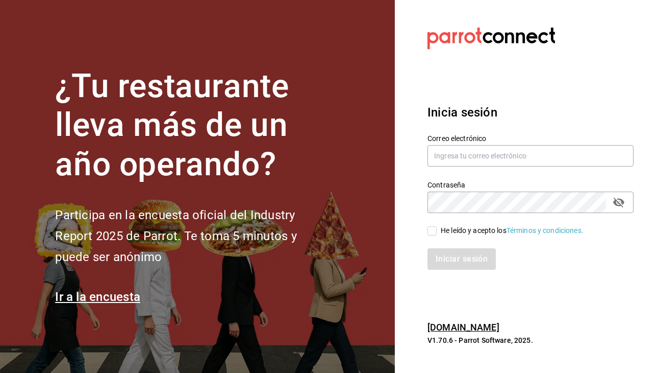 This screenshot has width=658, height=373. What do you see at coordinates (531, 340) in the screenshot?
I see `p: V1.70.6 - Parrot Software, 2025.` at bounding box center [531, 340].